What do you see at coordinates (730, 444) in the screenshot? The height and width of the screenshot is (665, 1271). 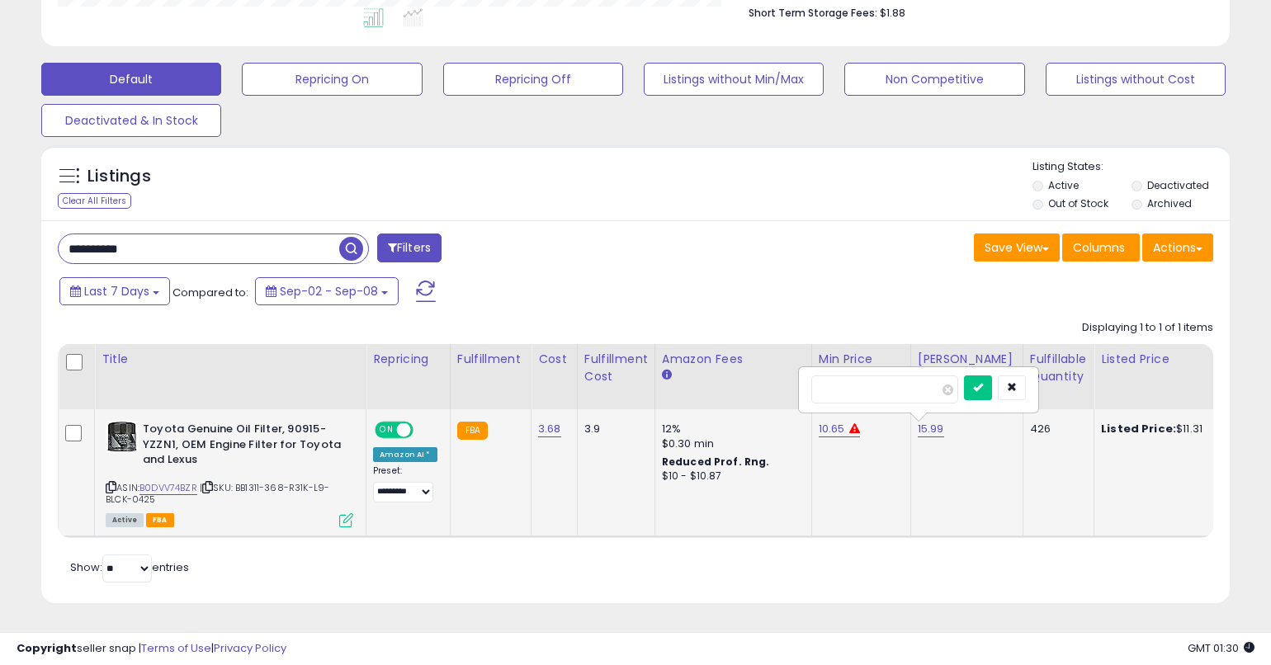 I see `div: $0.30 min` at bounding box center [730, 444].